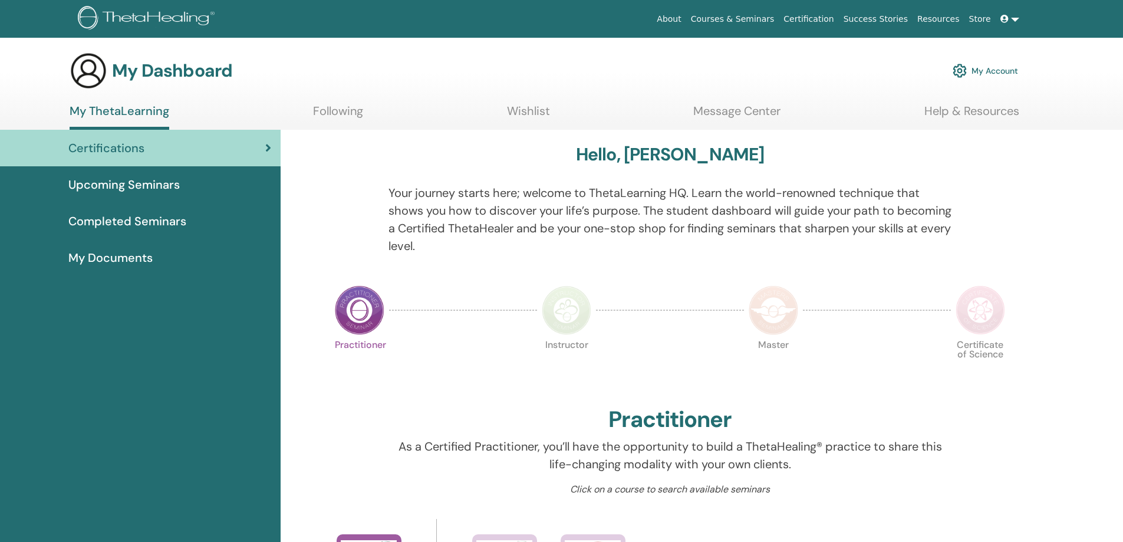 The width and height of the screenshot is (1123, 542). Describe the element at coordinates (567, 310) in the screenshot. I see `img: Instructor` at that location.